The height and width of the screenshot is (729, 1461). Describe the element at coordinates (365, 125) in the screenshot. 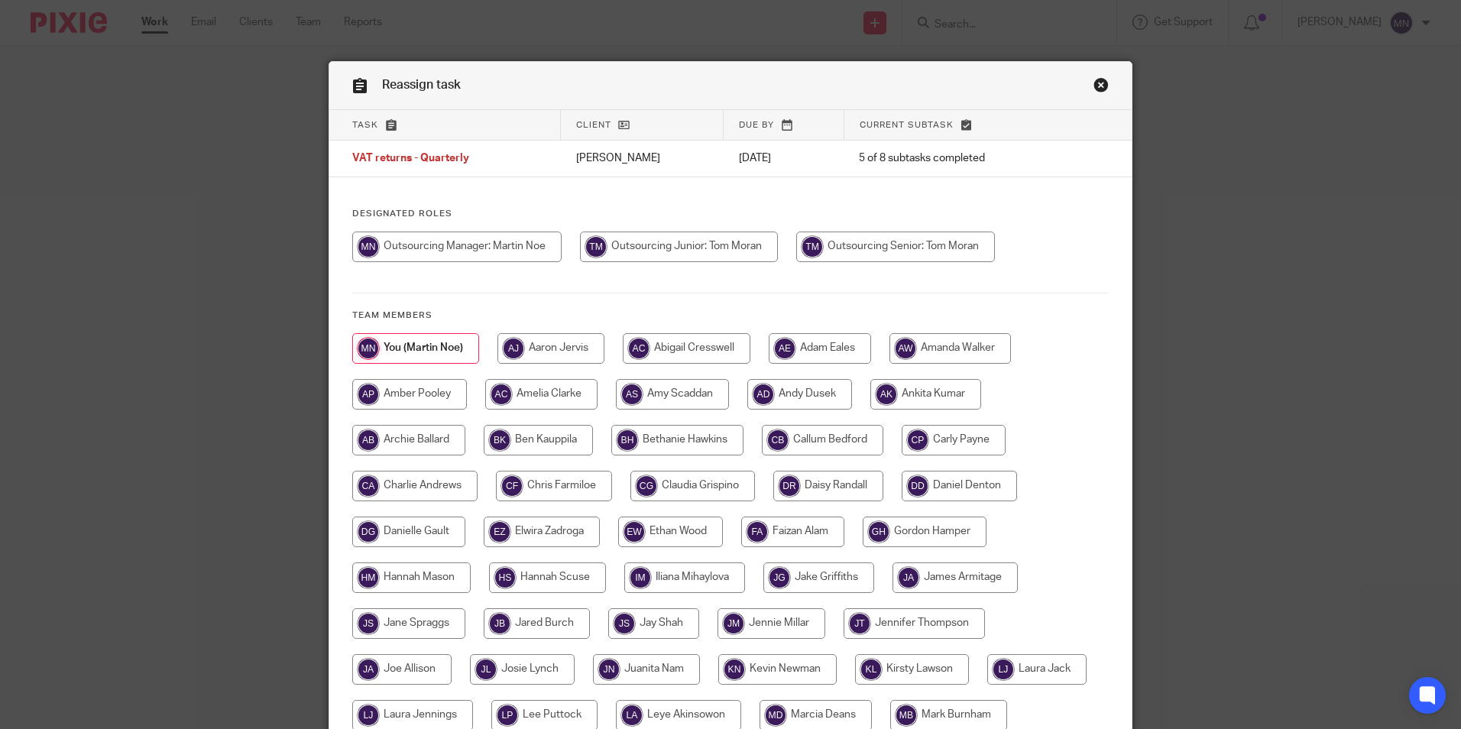

I see `span: Task` at that location.